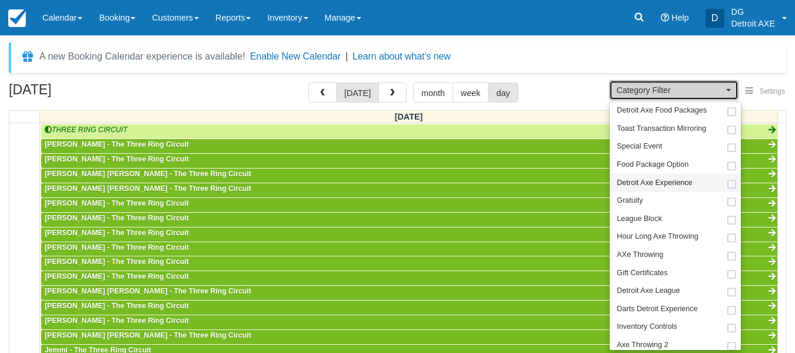 The height and width of the screenshot is (353, 795). I want to click on button: week, so click(471, 92).